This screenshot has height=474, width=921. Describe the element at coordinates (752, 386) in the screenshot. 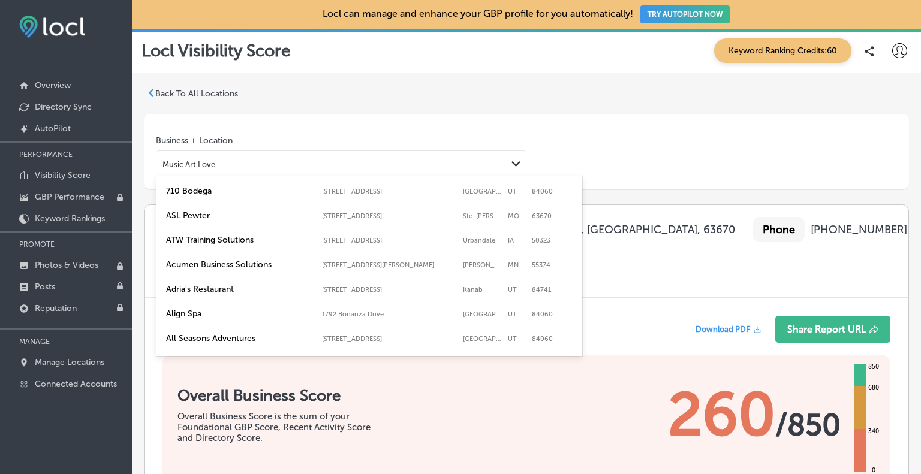

I see `div: Score based on number of directories enrolled versus not enrolled and consistency of data across ...` at that location.